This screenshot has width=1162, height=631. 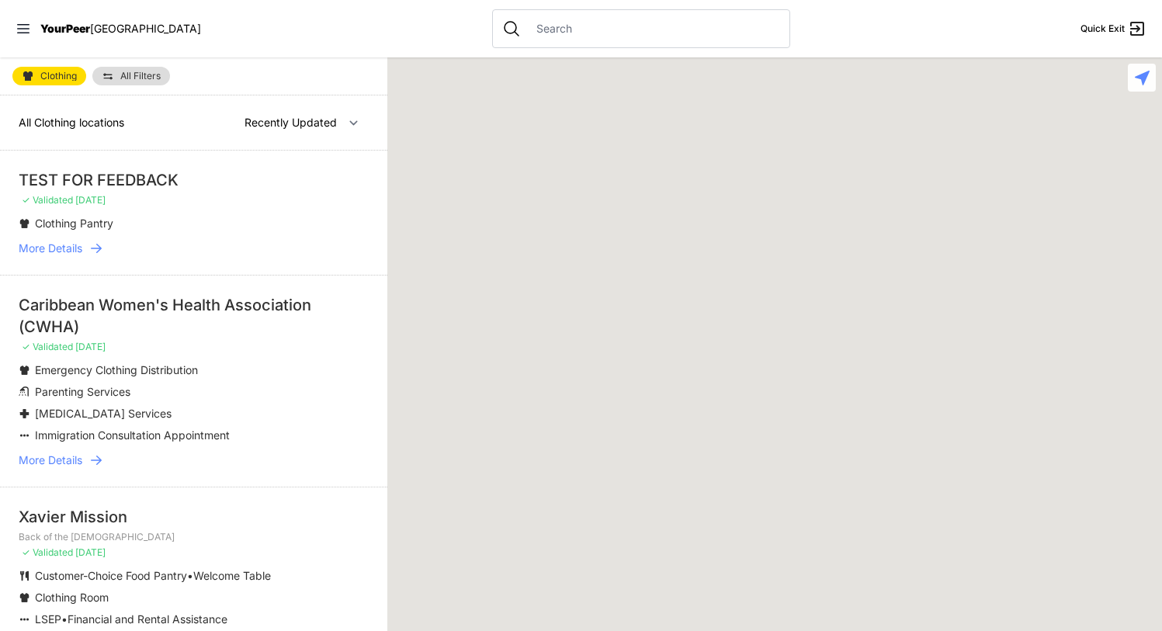 I want to click on span: Immigration Consultation Appointment, so click(x=132, y=435).